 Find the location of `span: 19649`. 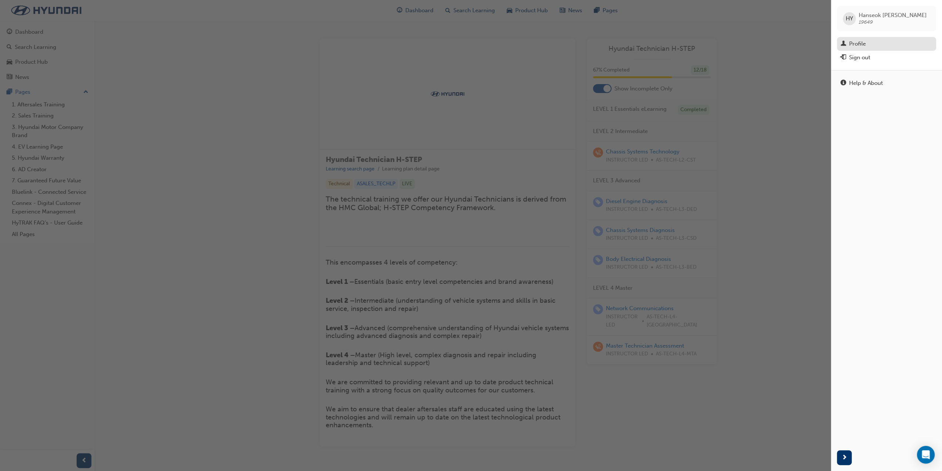

span: 19649 is located at coordinates (866, 22).